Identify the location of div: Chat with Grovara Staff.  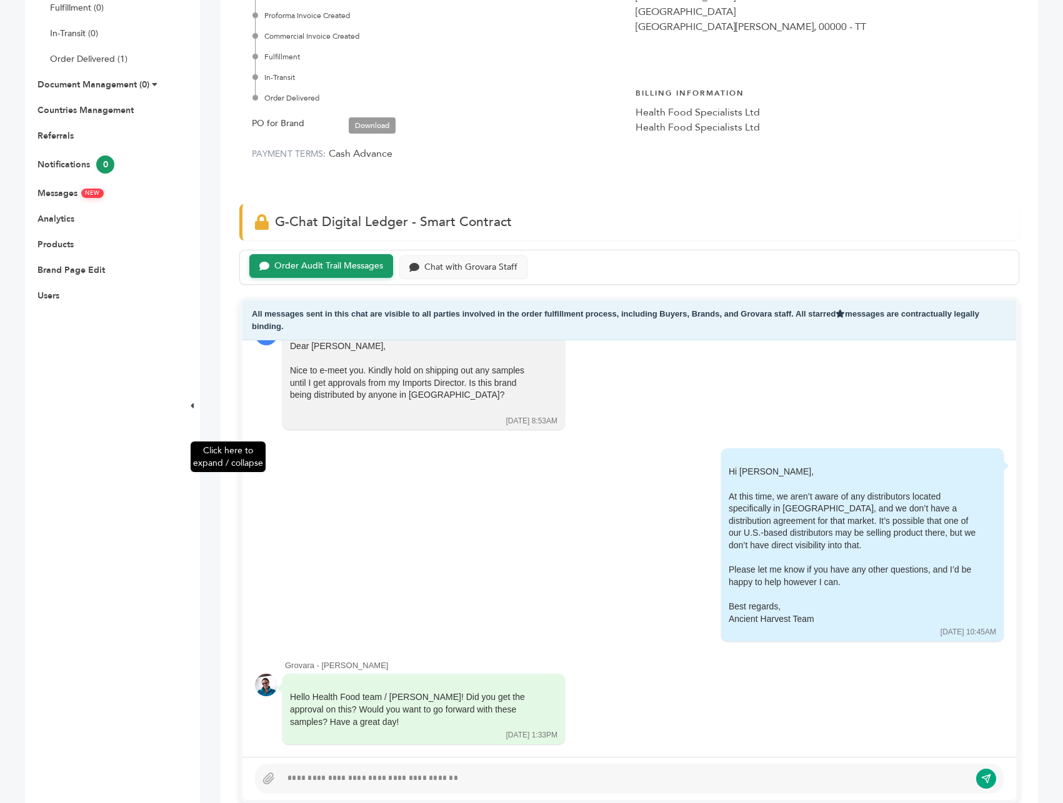
(470, 267).